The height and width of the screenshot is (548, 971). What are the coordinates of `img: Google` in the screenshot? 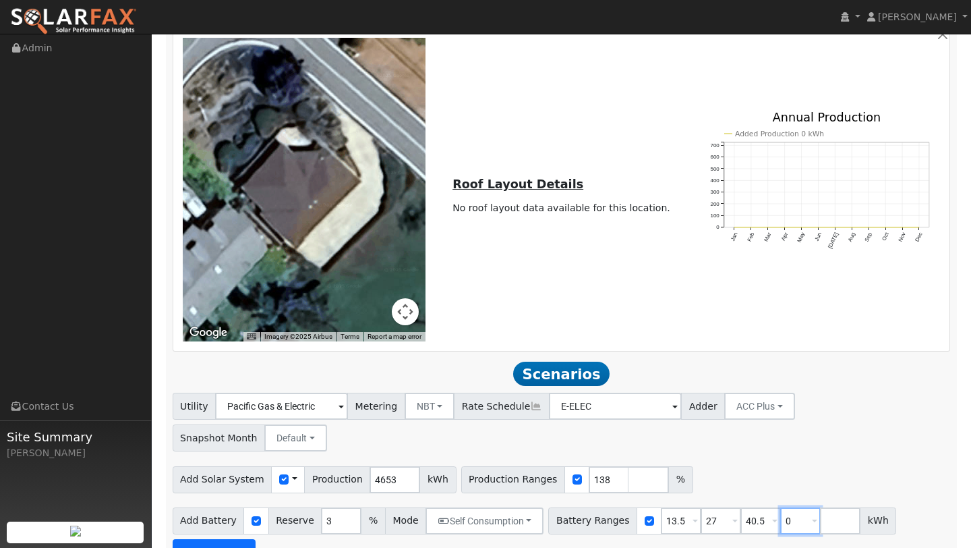 It's located at (208, 332).